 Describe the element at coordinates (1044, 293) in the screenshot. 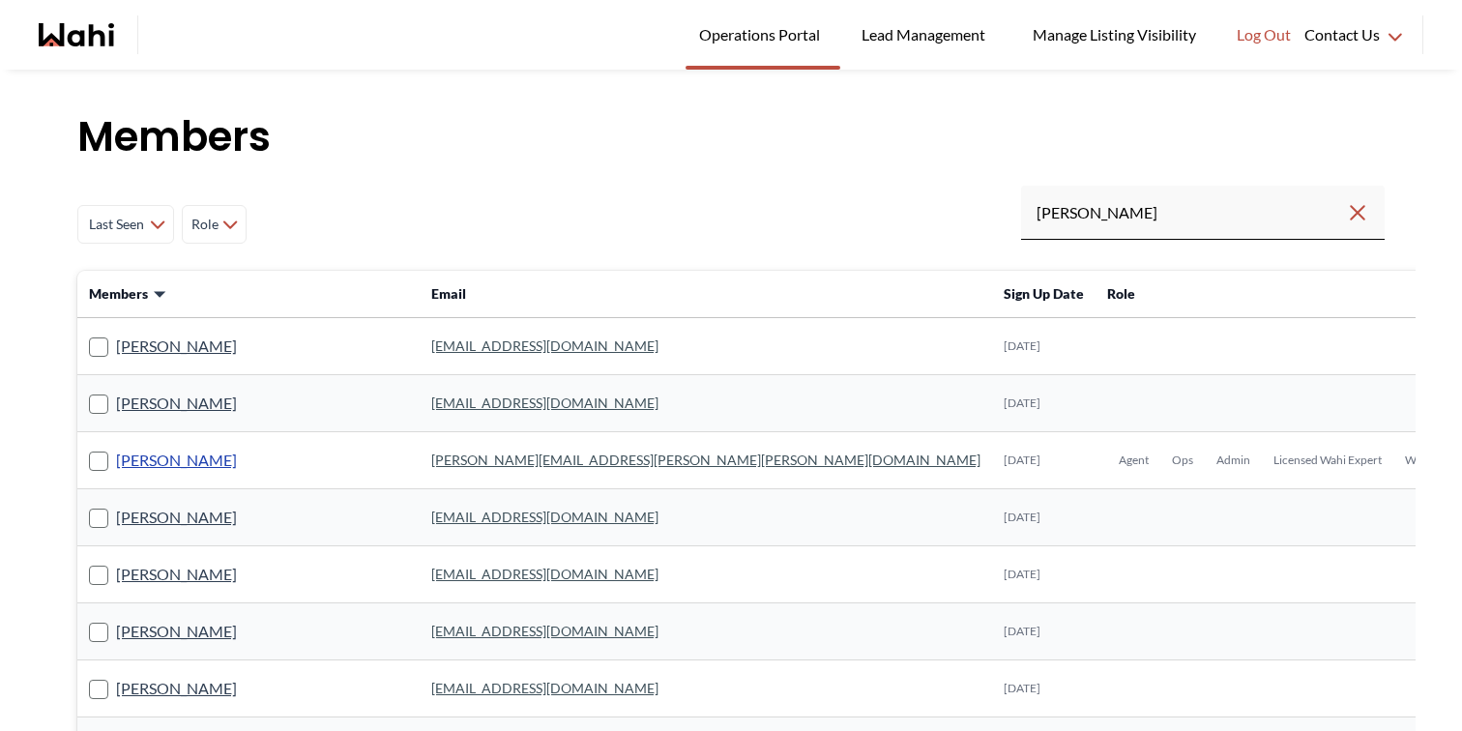

I see `span: Sign Up Date` at that location.